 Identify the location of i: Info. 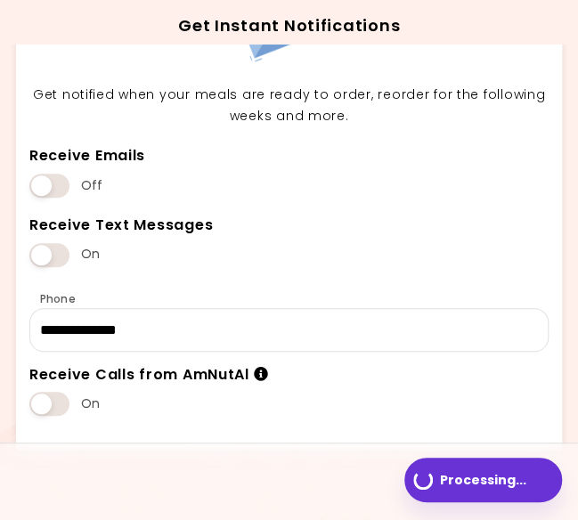
(260, 374).